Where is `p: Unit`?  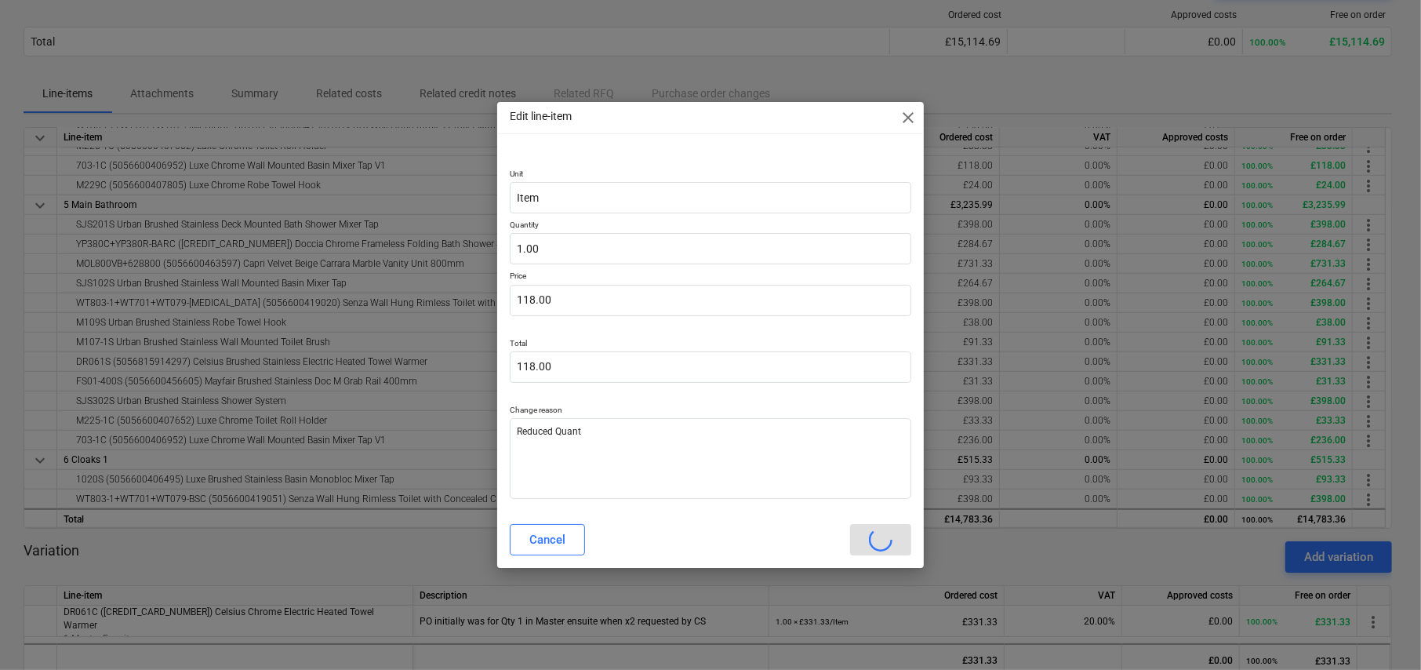 p: Unit is located at coordinates (711, 175).